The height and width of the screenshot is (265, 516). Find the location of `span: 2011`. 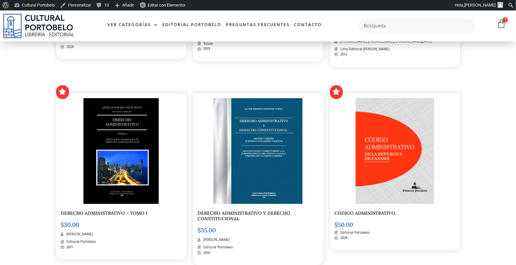

span: 2011 is located at coordinates (69, 247).